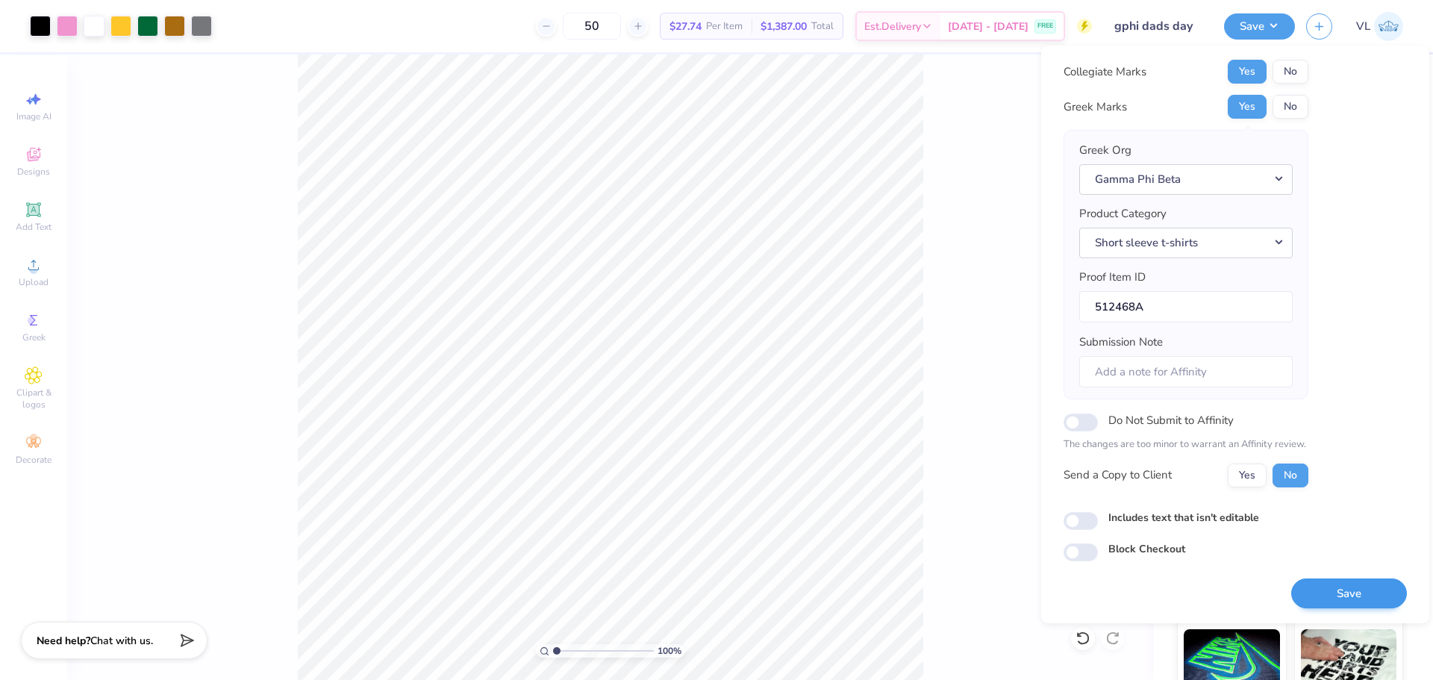  I want to click on button: Gamma Phi Beta, so click(1186, 179).